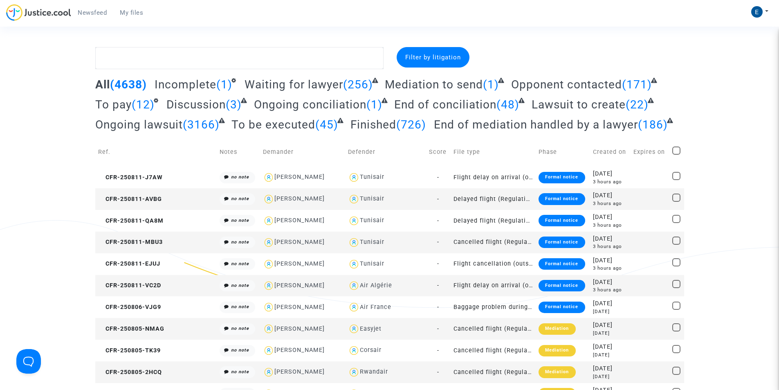 Image resolution: width=779 pixels, height=390 pixels. Describe the element at coordinates (493, 307) in the screenshot. I see `td: Baggage problem during a flight` at that location.